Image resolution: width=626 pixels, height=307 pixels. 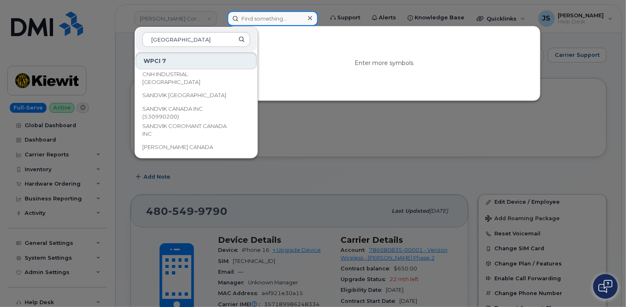 I want to click on span: SANDVIK COROMANT CANADA INC, so click(x=190, y=130).